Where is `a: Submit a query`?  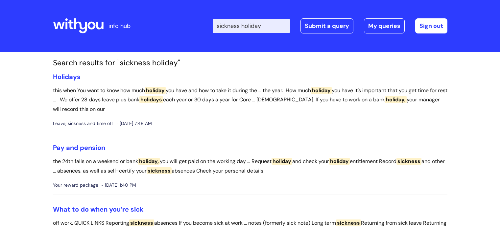
a: Submit a query is located at coordinates (327, 26).